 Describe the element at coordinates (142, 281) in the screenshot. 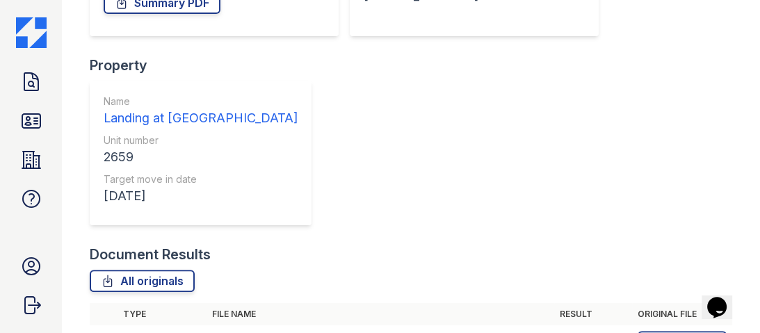

I see `a: All originals` at that location.